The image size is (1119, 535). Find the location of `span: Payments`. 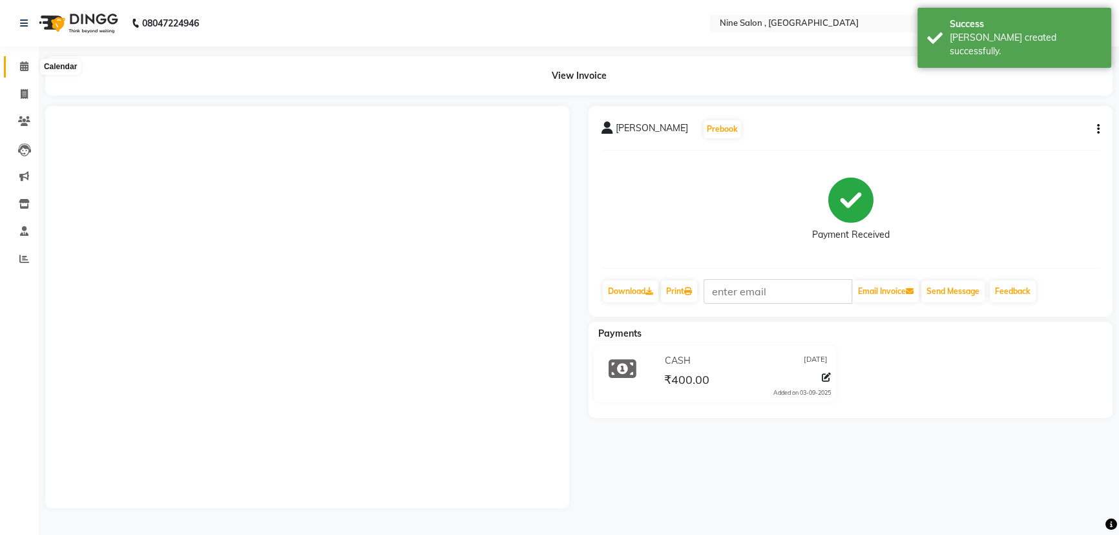

span: Payments is located at coordinates (620, 334).